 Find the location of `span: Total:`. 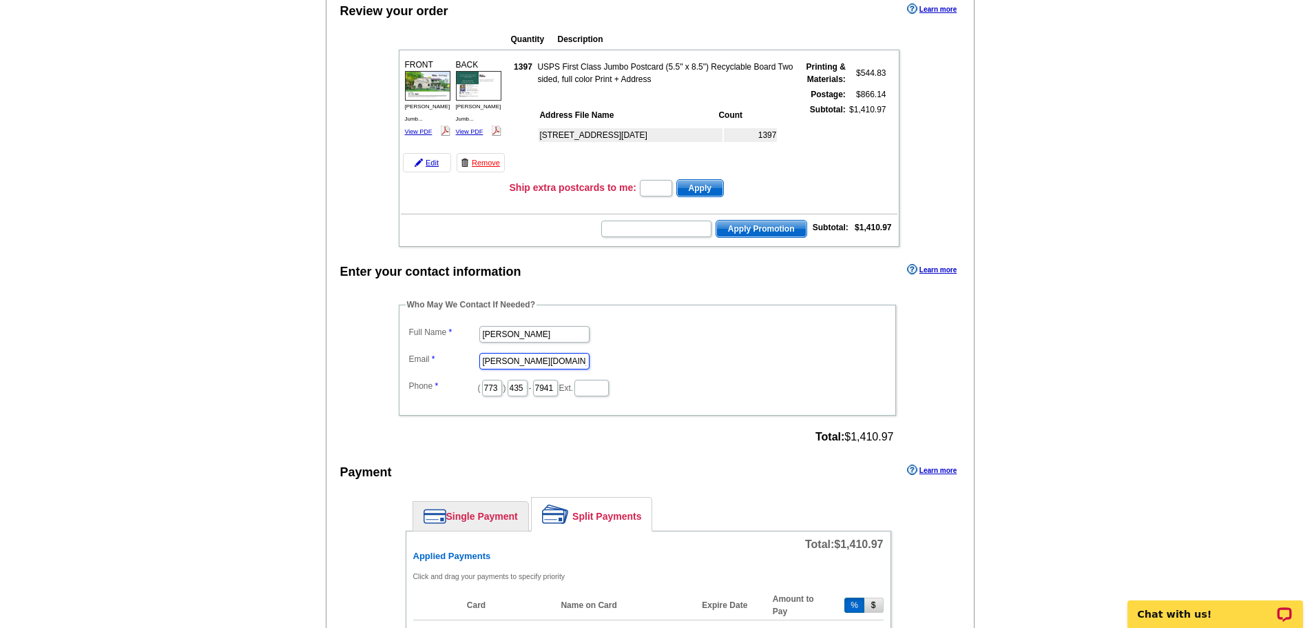

span: Total: is located at coordinates (845, 544).